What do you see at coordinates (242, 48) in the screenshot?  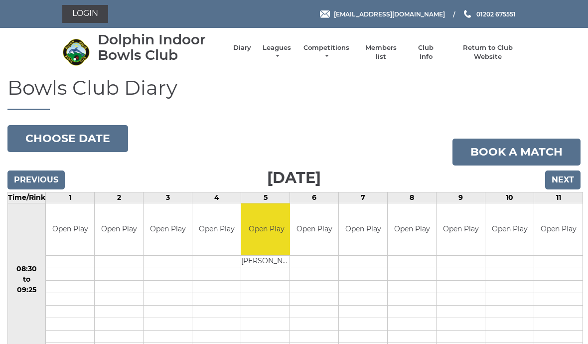 I see `a: Diary` at bounding box center [242, 48].